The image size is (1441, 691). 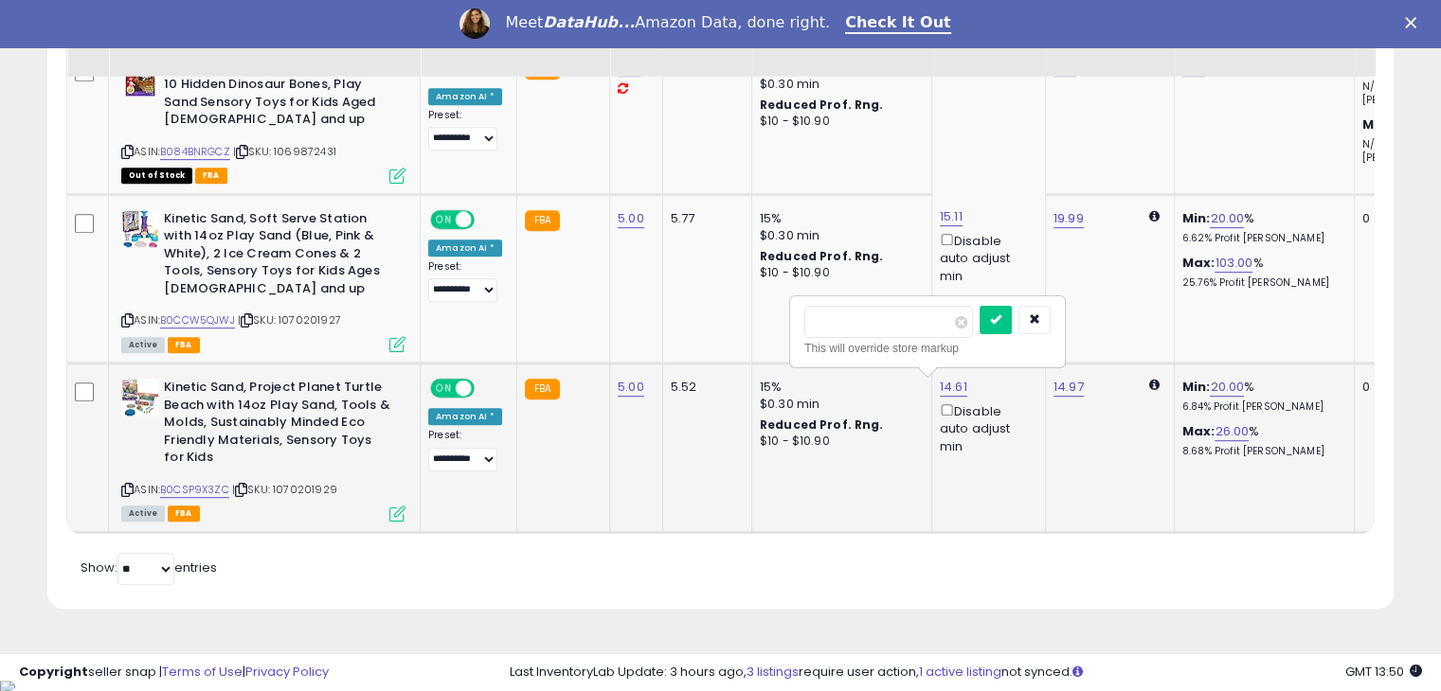 I want to click on span: All listings that are currently out of stock and unavailable for purchase on Amazon, so click(x=156, y=175).